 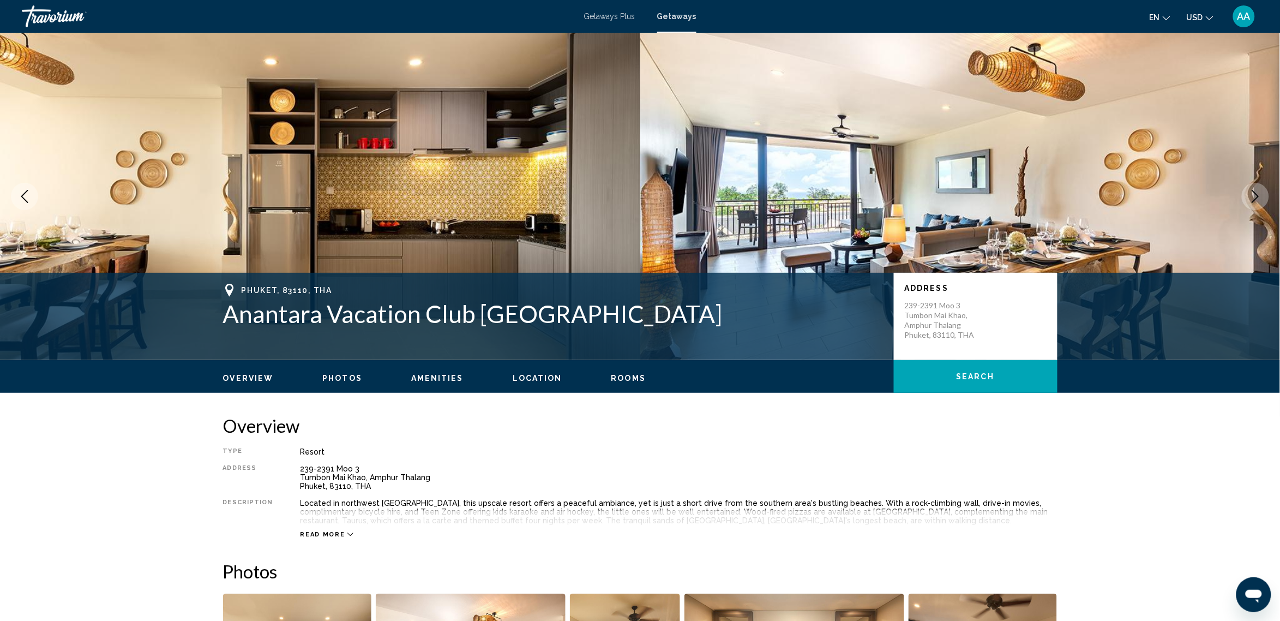 What do you see at coordinates (1244, 16) in the screenshot?
I see `span: AA` at bounding box center [1244, 16].